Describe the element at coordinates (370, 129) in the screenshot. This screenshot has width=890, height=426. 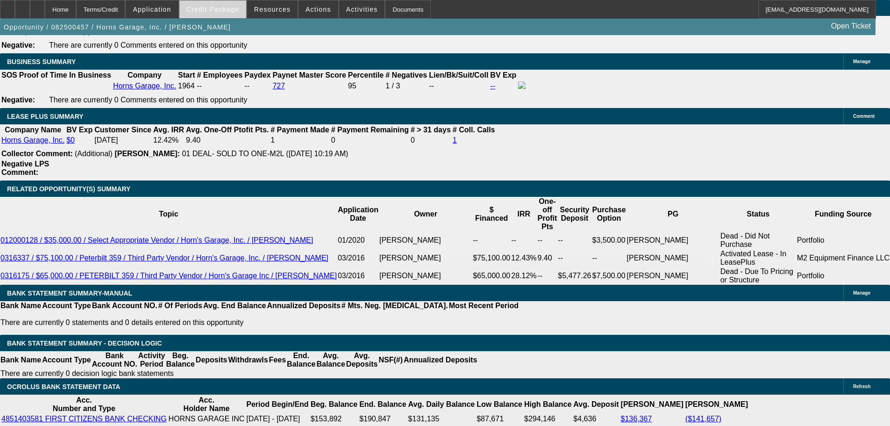
I see `b: # Payment Remaining` at that location.